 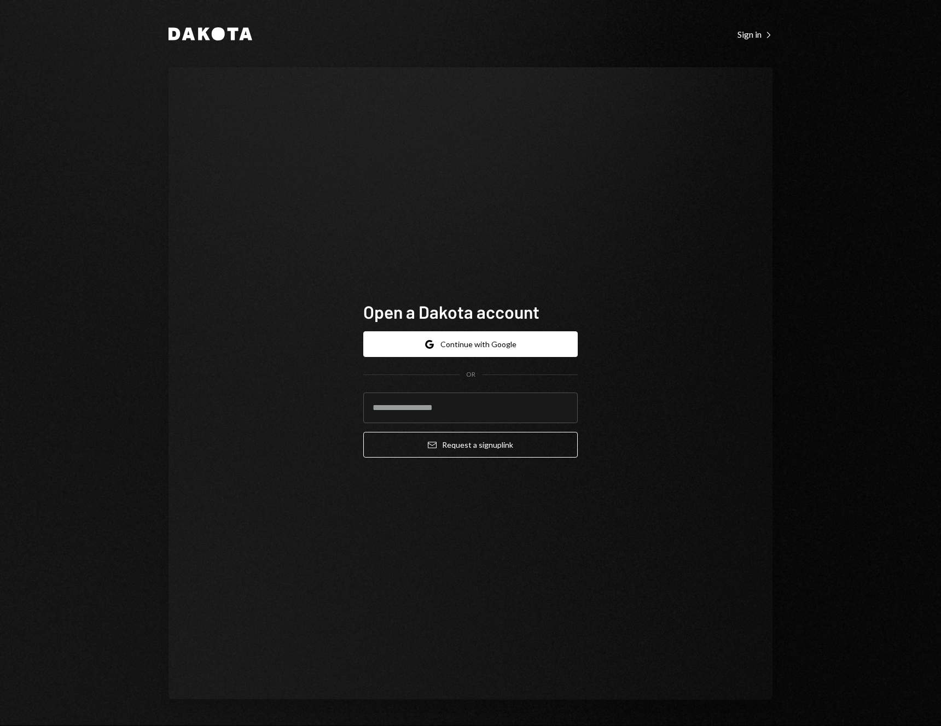 I want to click on h1: Open a Dakota account, so click(x=470, y=312).